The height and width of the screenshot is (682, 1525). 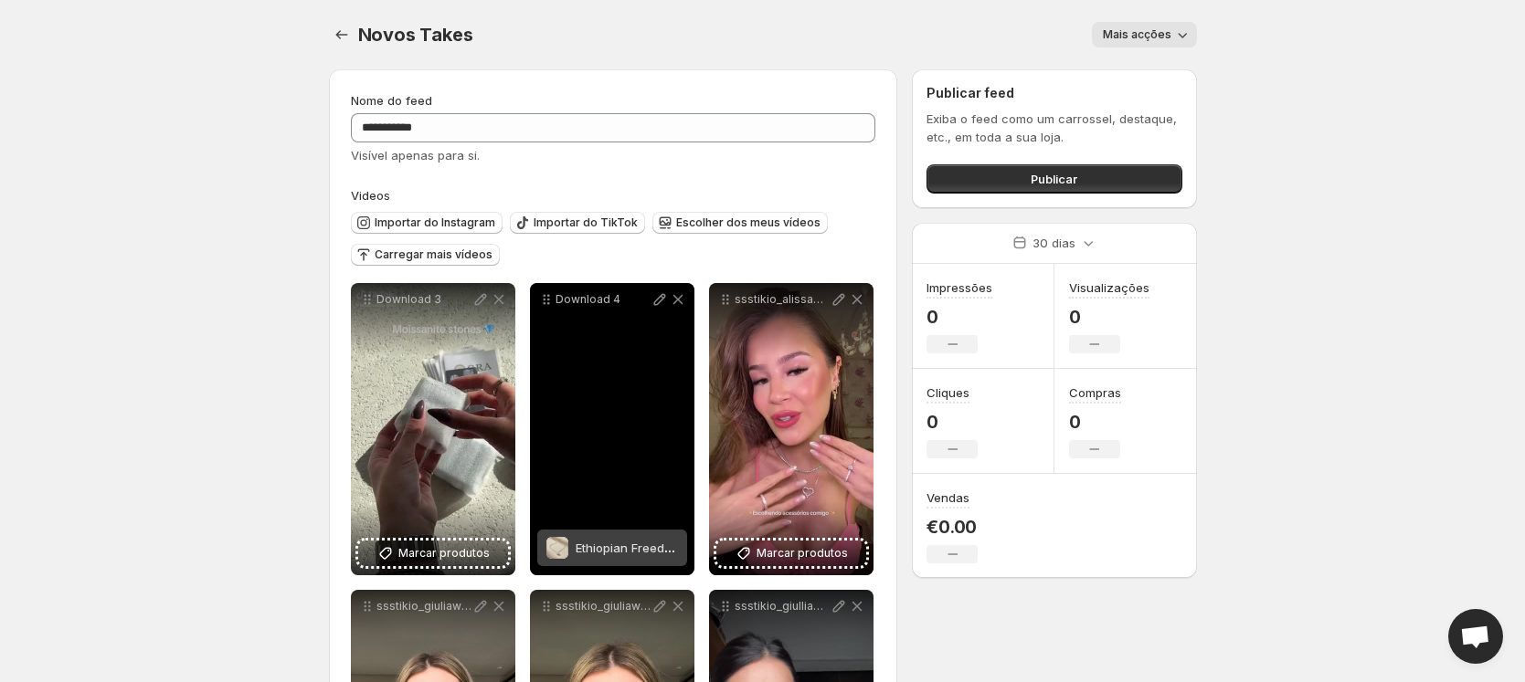 I want to click on span: Visível apenas para si., so click(x=415, y=155).